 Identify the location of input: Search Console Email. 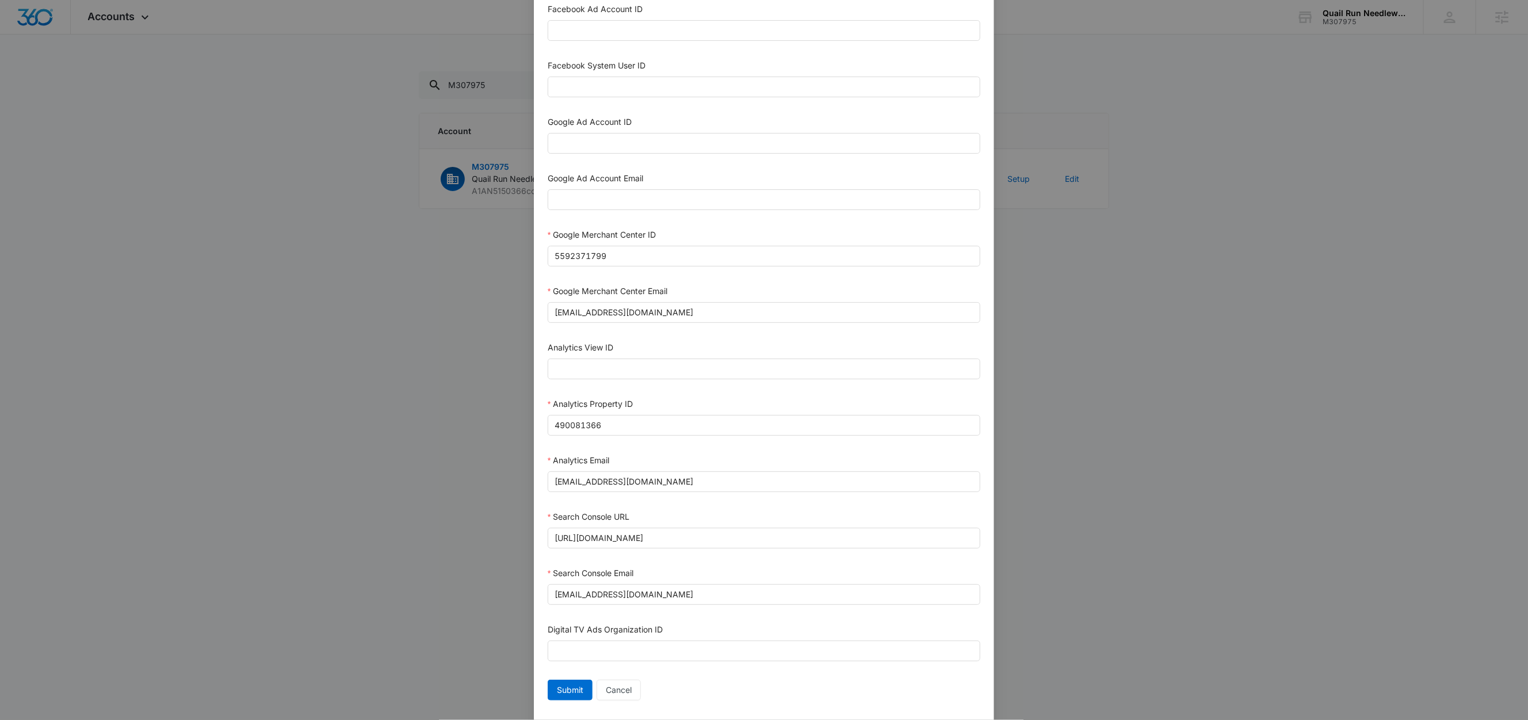
(764, 594).